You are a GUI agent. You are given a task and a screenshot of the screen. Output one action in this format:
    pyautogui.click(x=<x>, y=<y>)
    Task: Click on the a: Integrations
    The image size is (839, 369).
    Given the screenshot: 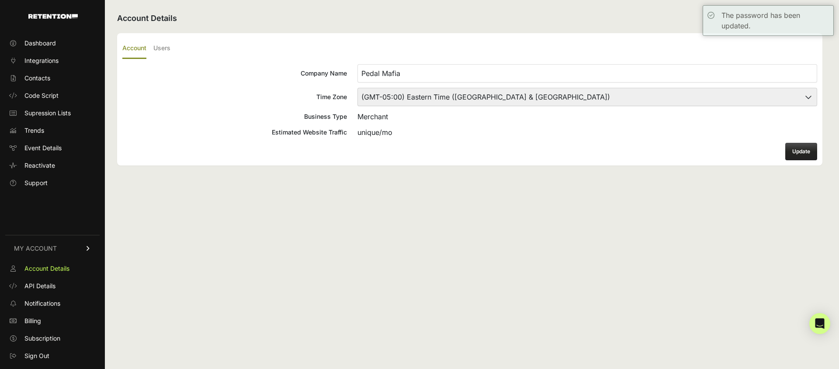 What is the action you would take?
    pyautogui.click(x=52, y=61)
    